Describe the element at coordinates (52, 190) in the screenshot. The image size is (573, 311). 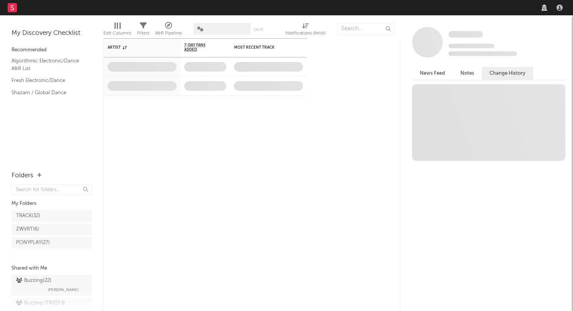
I see `input: Search for folders...` at that location.